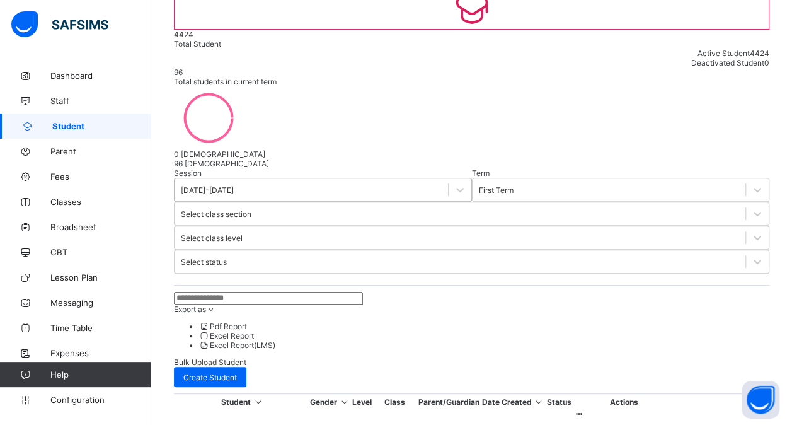 The width and height of the screenshot is (792, 425). I want to click on th: Class, so click(395, 402).